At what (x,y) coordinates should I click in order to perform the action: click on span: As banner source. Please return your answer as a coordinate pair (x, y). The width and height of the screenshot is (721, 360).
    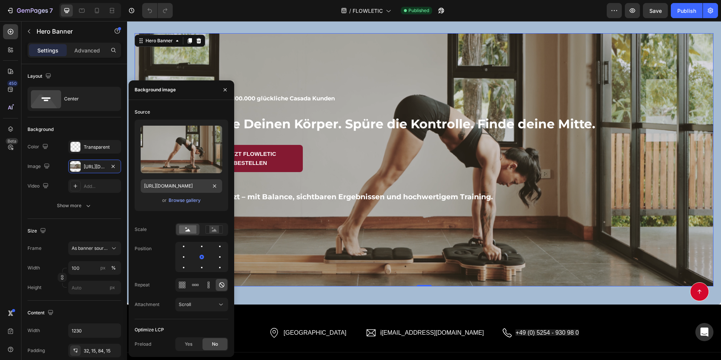
    Looking at the image, I should click on (90, 248).